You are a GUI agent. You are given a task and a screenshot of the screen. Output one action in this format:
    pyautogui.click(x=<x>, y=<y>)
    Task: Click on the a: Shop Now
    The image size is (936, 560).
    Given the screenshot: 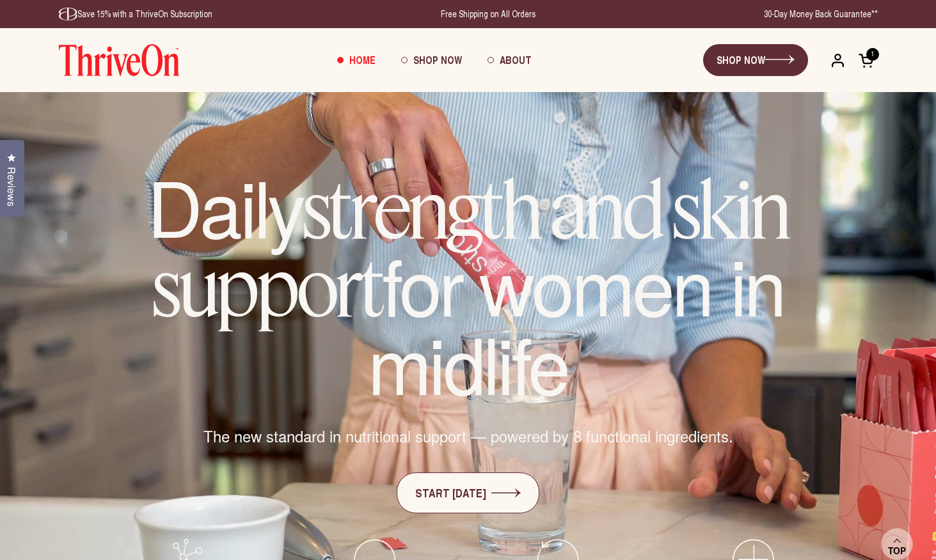 What is the action you would take?
    pyautogui.click(x=431, y=60)
    